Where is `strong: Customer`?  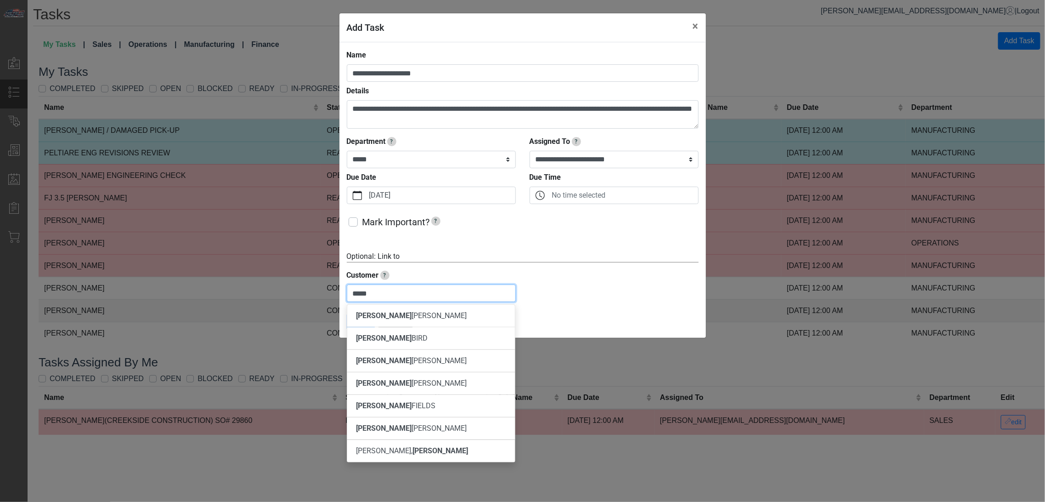
strong: Customer is located at coordinates (363, 275).